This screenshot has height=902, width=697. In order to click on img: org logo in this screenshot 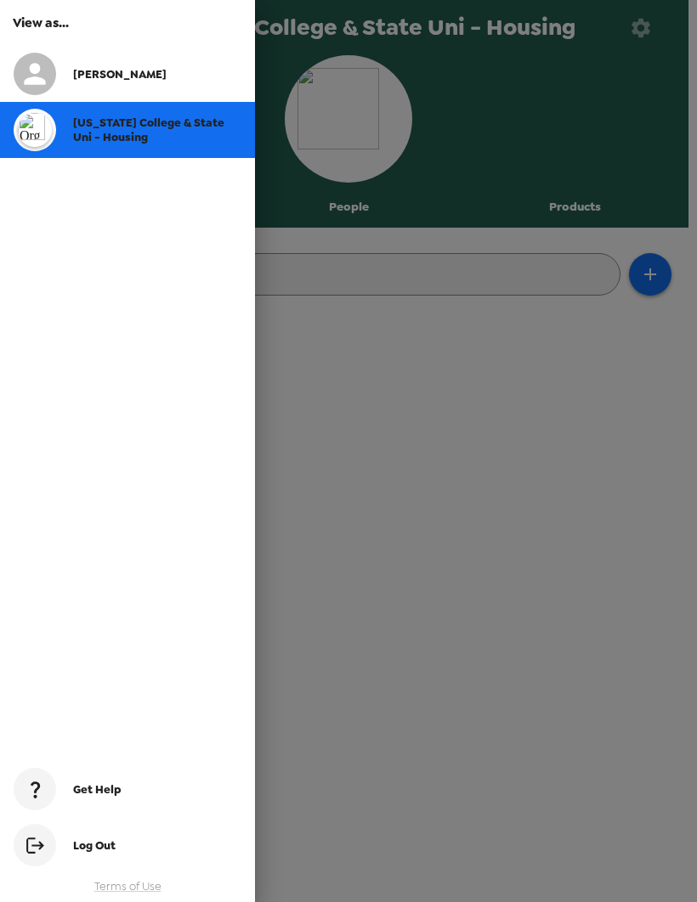, I will do `click(35, 130)`.